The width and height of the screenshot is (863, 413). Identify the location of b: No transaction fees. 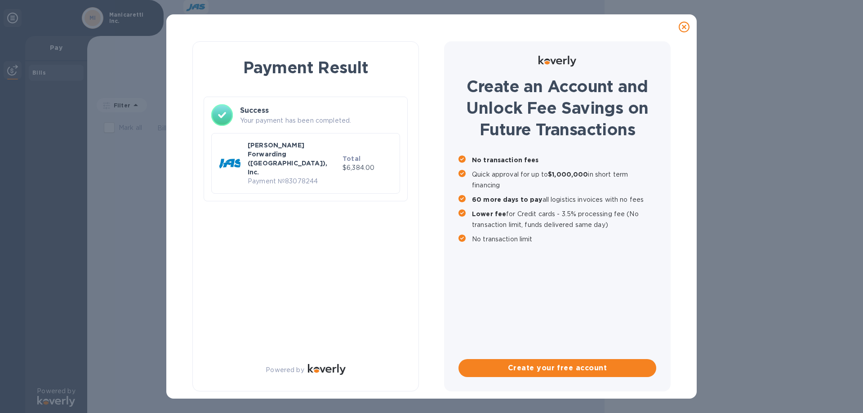
(505, 160).